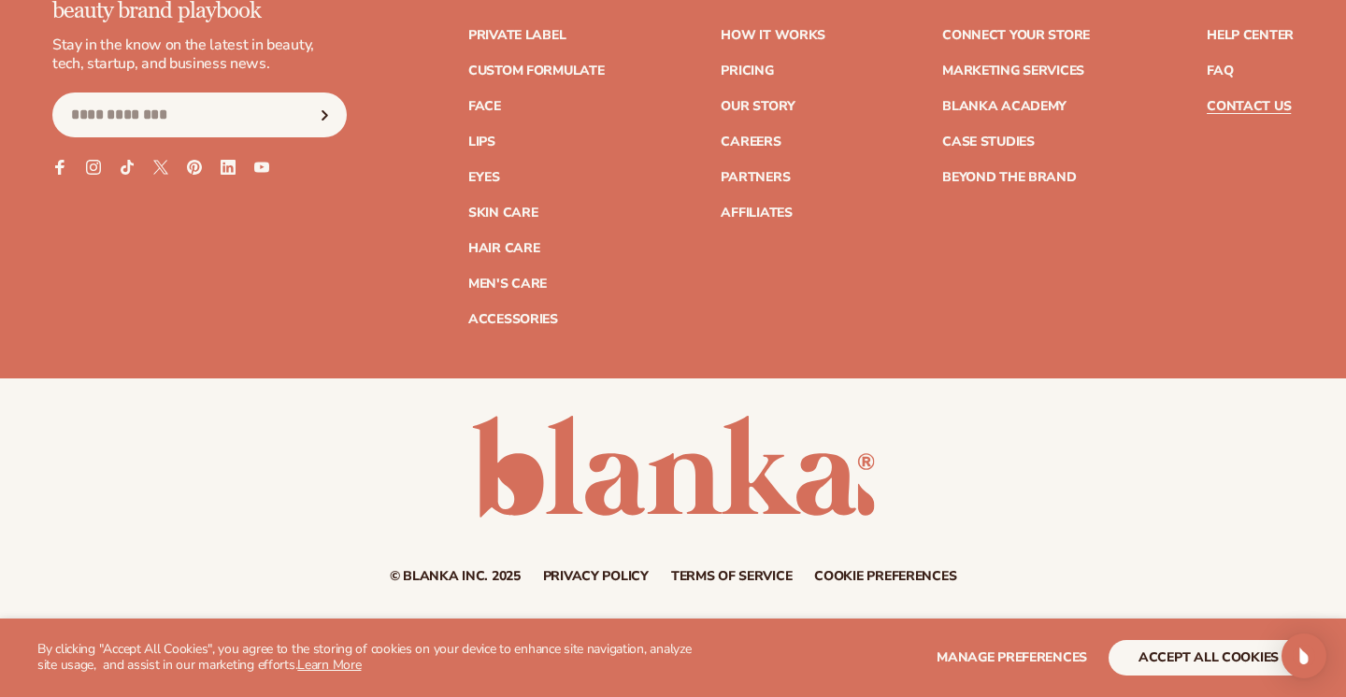 This screenshot has width=1346, height=697. What do you see at coordinates (773, 36) in the screenshot?
I see `a: How It Works` at bounding box center [773, 36].